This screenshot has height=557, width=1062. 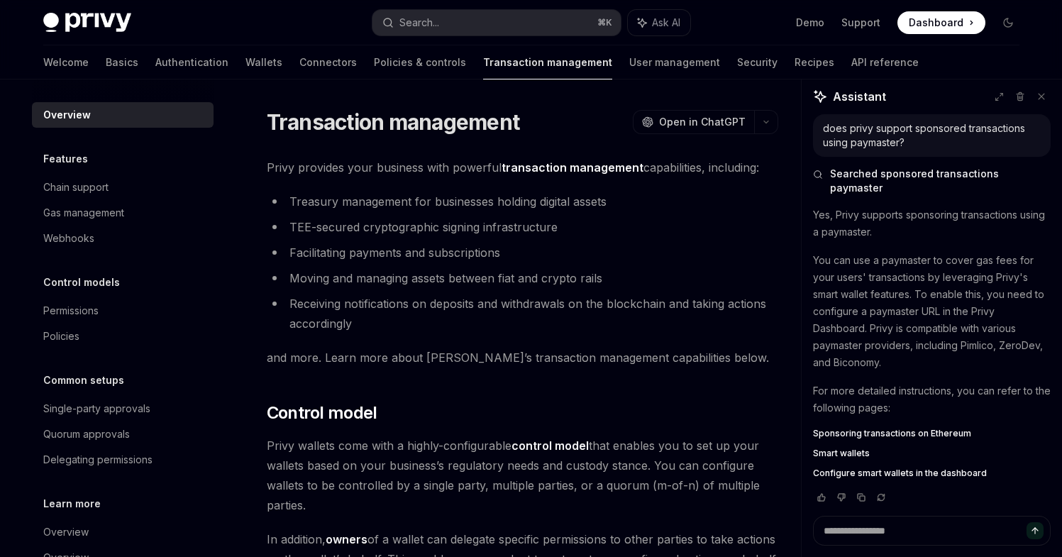 What do you see at coordinates (550, 446) in the screenshot?
I see `strong: control model` at bounding box center [550, 446].